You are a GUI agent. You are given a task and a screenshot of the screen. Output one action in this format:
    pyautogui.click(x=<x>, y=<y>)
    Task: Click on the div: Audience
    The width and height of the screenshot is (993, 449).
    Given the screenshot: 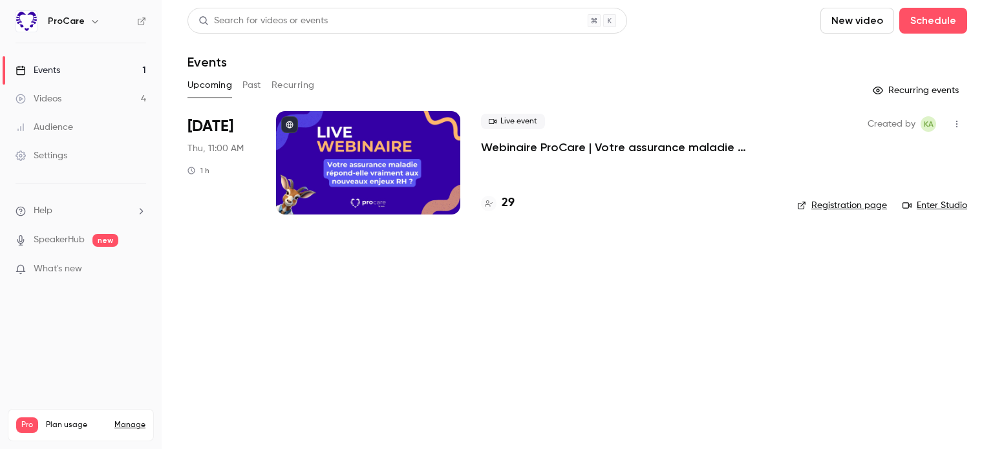 What is the action you would take?
    pyautogui.click(x=44, y=127)
    